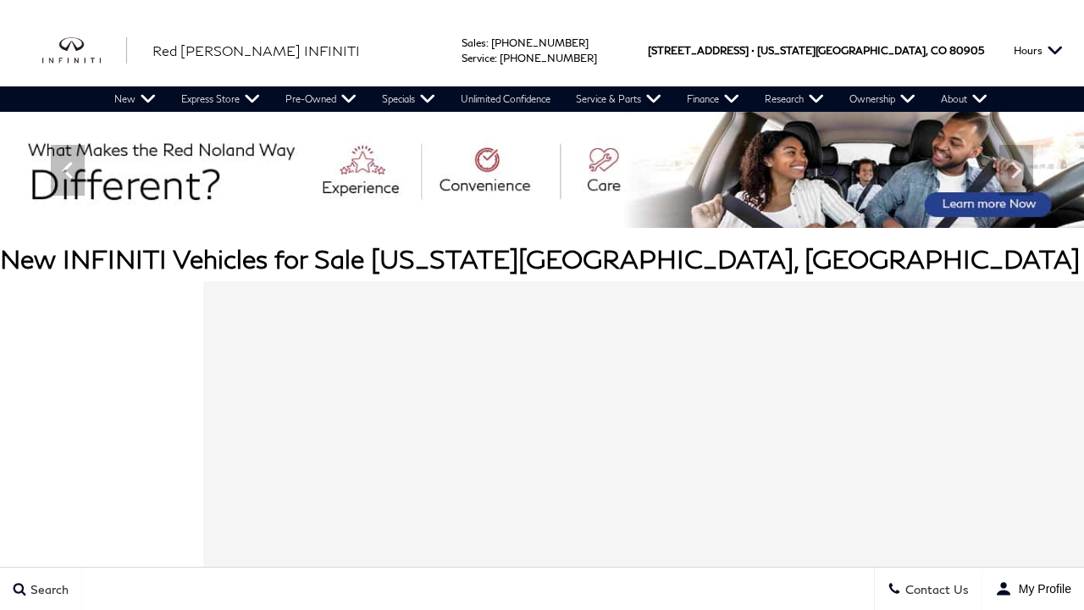 This screenshot has width=1084, height=610. What do you see at coordinates (1038, 50) in the screenshot?
I see `button: Open the hours dropdown` at bounding box center [1038, 50].